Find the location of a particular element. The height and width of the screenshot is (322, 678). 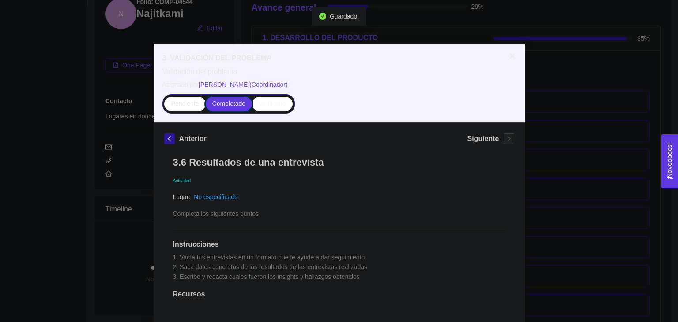

h5: Anterior is located at coordinates (193, 139).